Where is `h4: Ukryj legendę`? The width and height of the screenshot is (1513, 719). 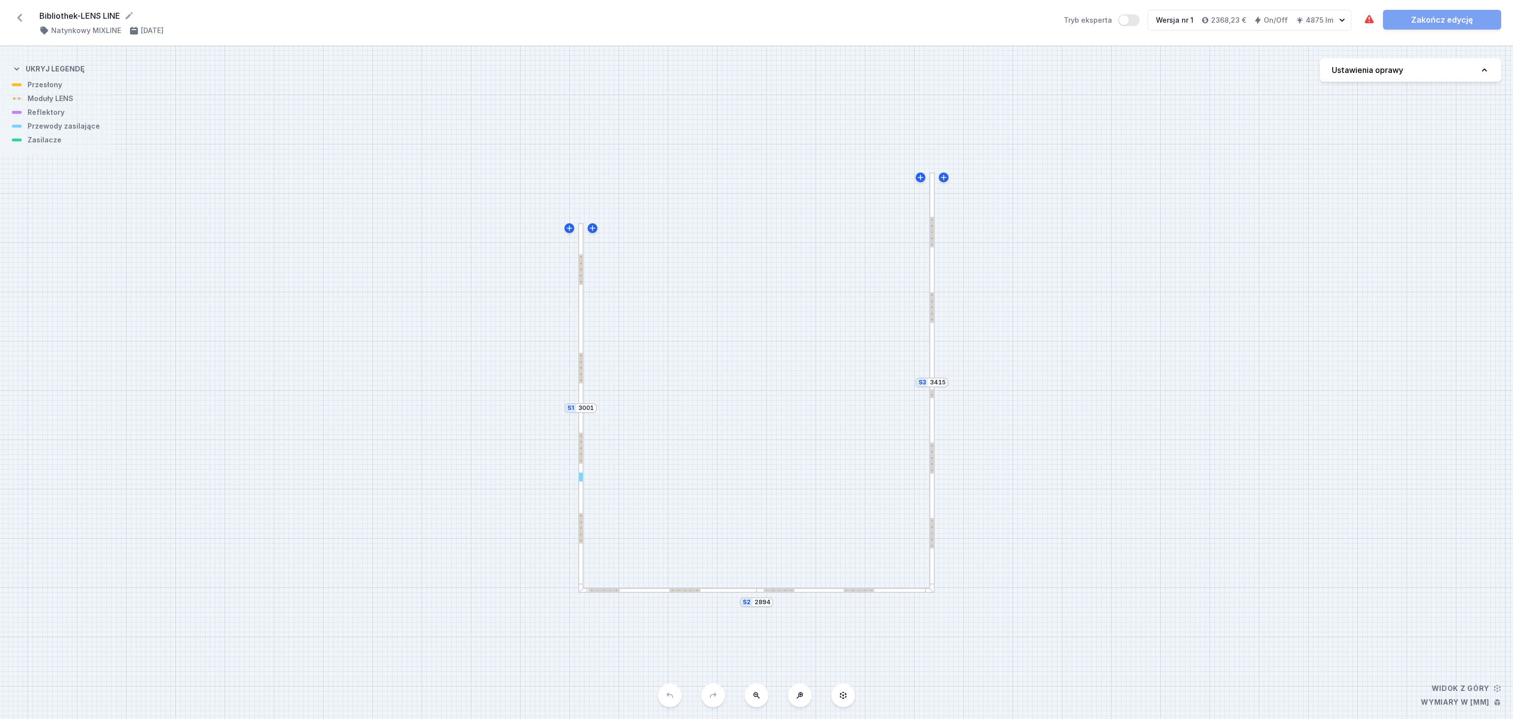
h4: Ukryj legendę is located at coordinates (55, 69).